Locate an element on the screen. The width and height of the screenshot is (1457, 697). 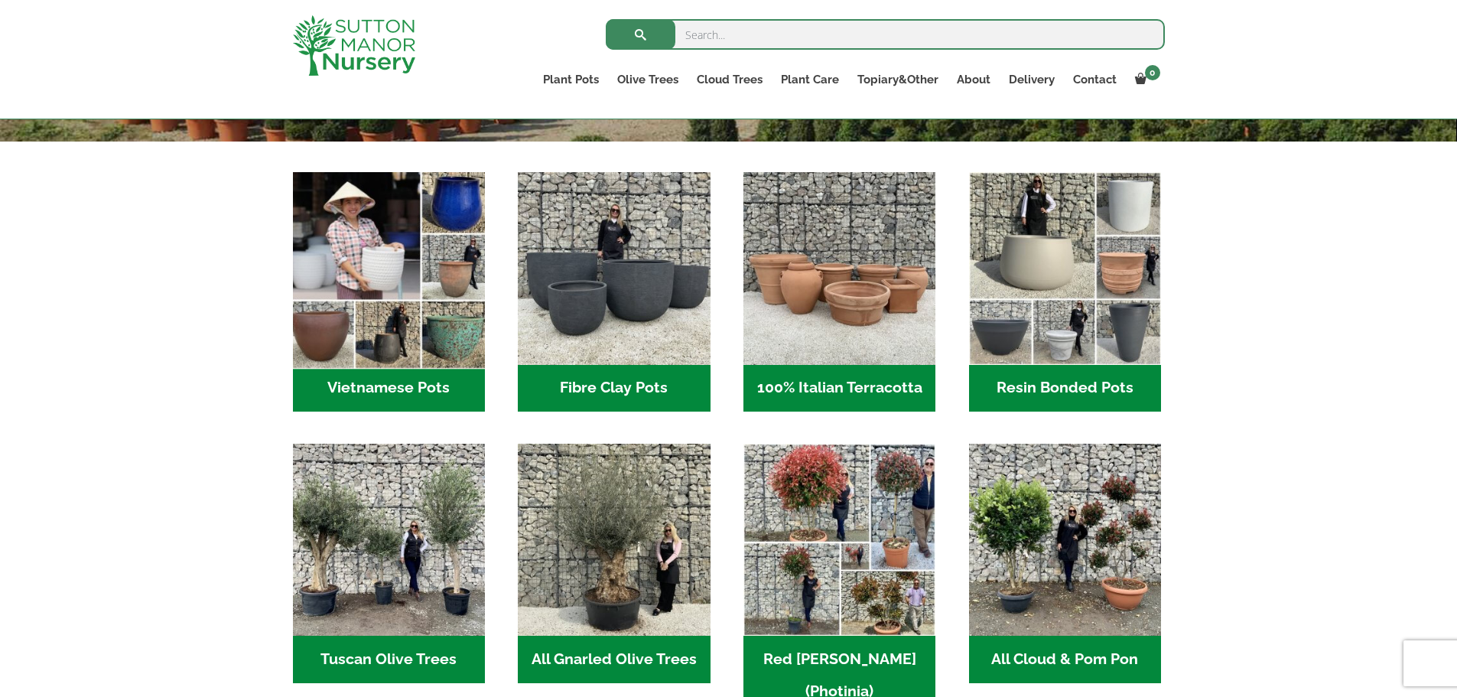
a: About is located at coordinates (974, 80).